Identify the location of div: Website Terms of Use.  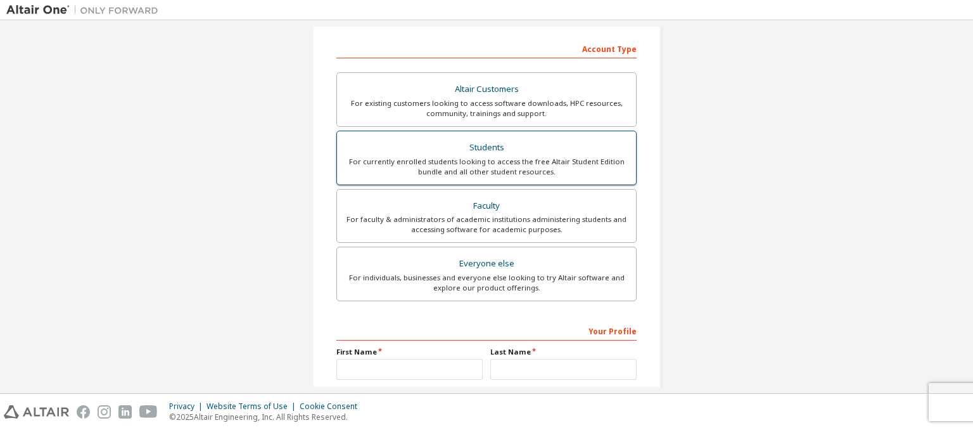
(253, 406).